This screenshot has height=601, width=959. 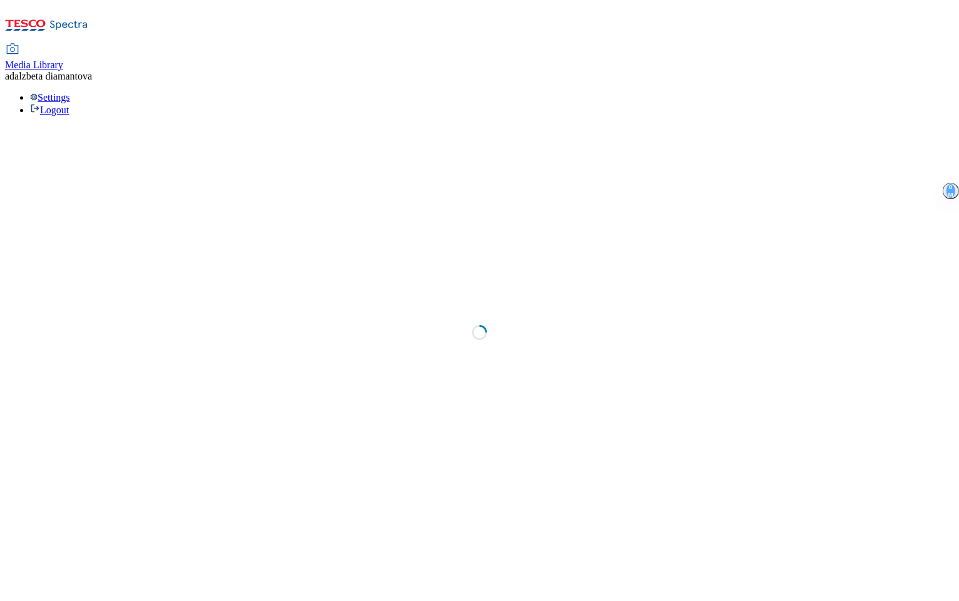 I want to click on span: alzbeta diamantova, so click(x=53, y=76).